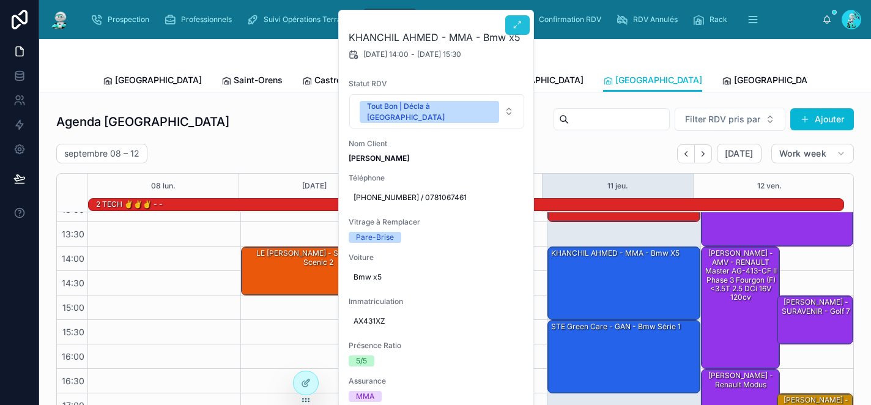 Image resolution: width=871 pixels, height=405 pixels. What do you see at coordinates (712, 20) in the screenshot?
I see `a: Rack` at bounding box center [712, 20].